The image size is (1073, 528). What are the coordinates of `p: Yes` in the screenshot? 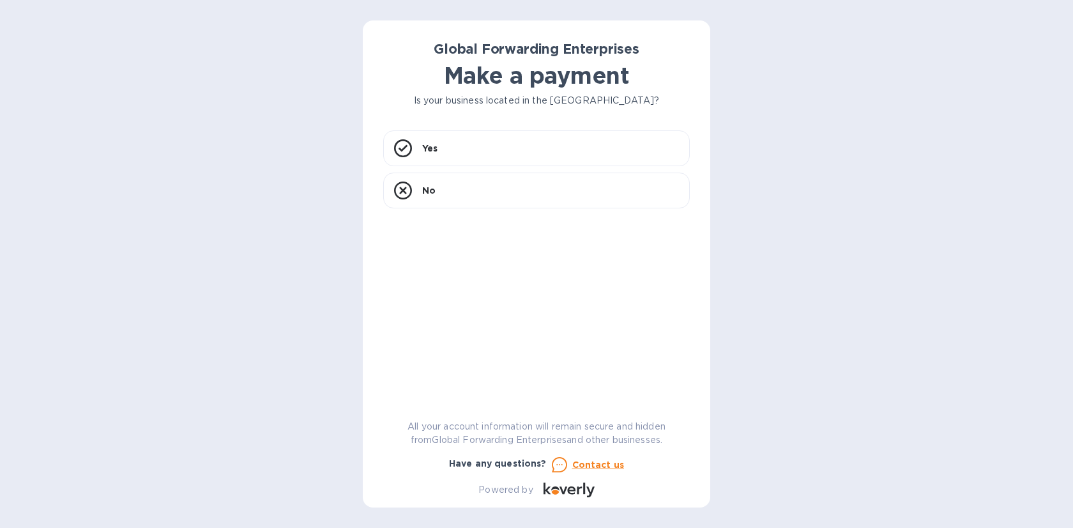 It's located at (430, 148).